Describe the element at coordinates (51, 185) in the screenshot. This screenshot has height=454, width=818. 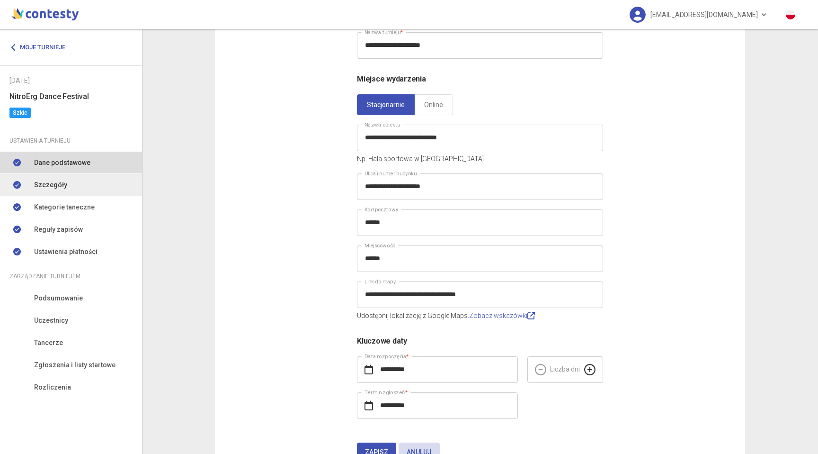
I see `span: Szczegóły` at that location.